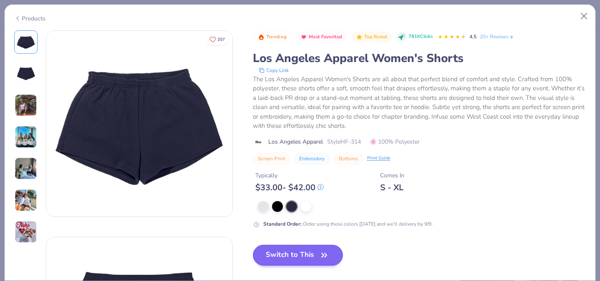 This screenshot has width=600, height=281. What do you see at coordinates (419, 103) in the screenshot?
I see `div: The Los Angeles Apparel Women's Shorts are all about that perfect blend of comfort and style. Cra...` at bounding box center [419, 103].